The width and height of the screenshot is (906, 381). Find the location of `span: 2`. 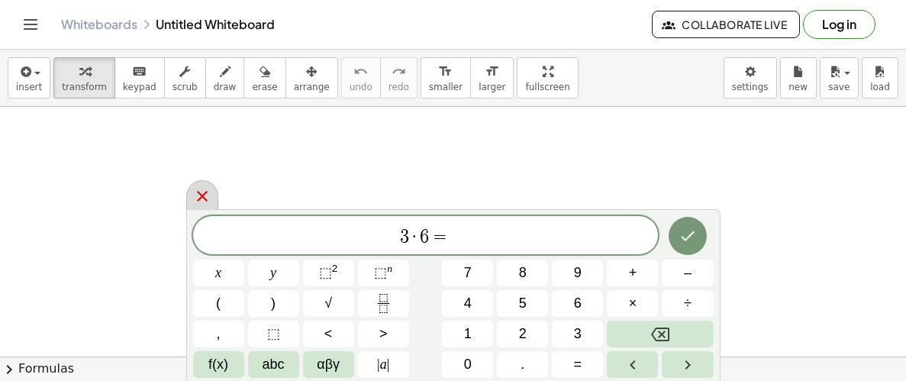

span: 2 is located at coordinates (523, 334).